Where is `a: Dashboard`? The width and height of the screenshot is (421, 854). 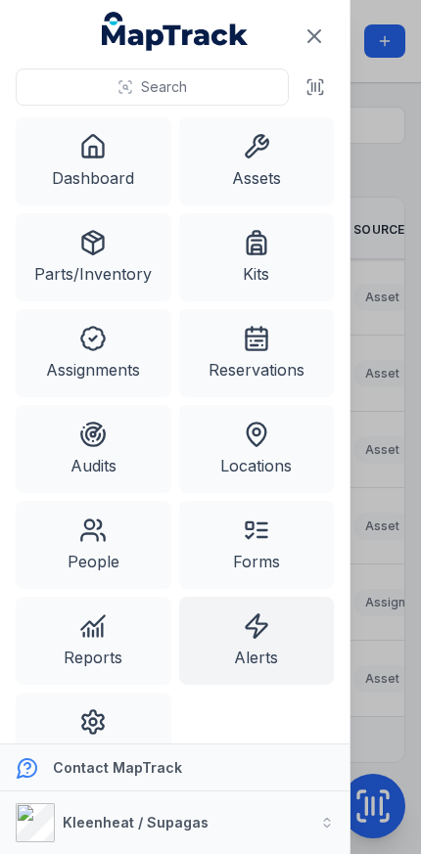
a: Dashboard is located at coordinates (93, 161).